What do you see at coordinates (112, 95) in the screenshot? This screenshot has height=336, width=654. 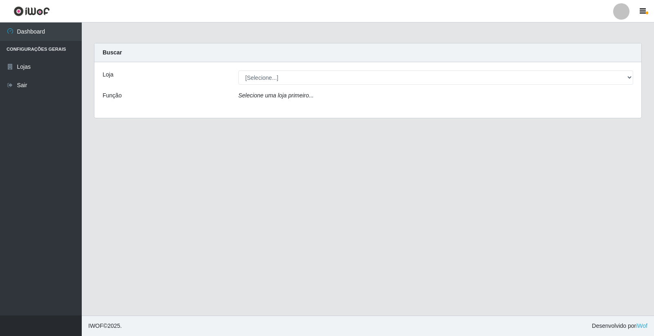 I see `label: Função` at bounding box center [112, 95].